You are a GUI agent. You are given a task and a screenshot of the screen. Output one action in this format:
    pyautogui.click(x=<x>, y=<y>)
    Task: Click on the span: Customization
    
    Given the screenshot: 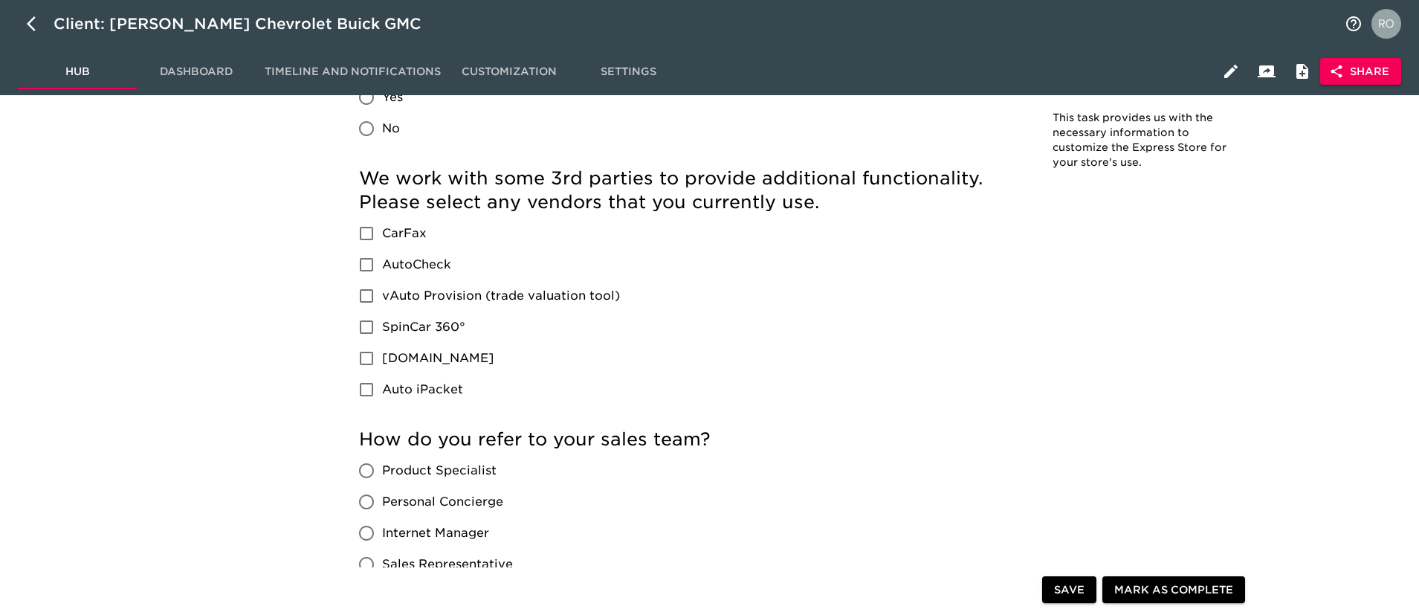 What is the action you would take?
    pyautogui.click(x=509, y=71)
    